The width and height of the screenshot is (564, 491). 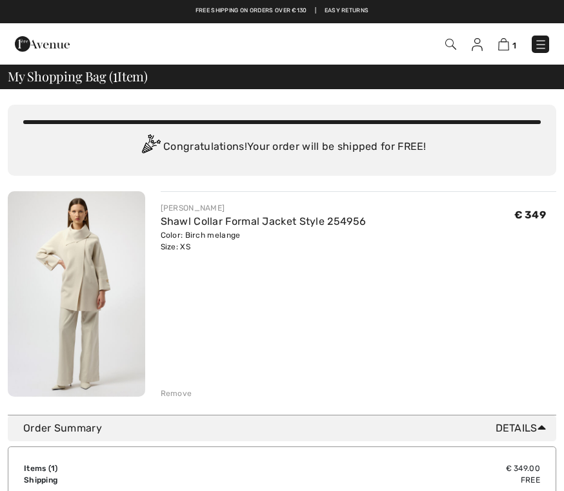 What do you see at coordinates (389, 468) in the screenshot?
I see `td: € 349.00` at bounding box center [389, 468].